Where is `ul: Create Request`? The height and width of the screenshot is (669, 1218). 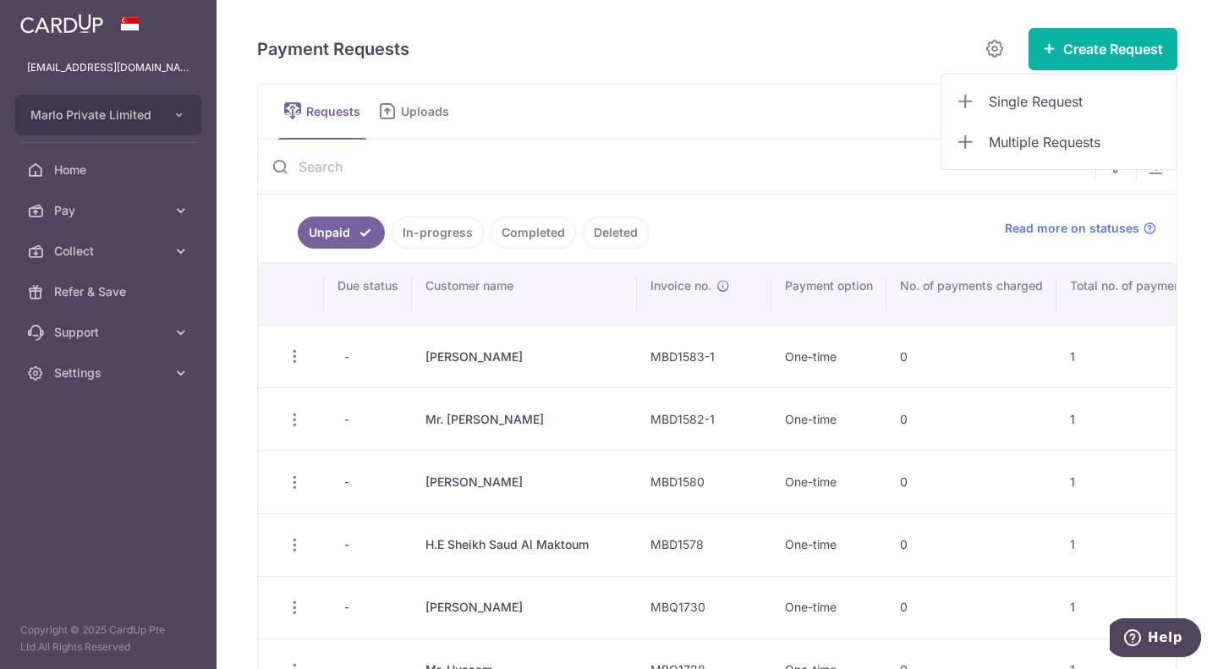 ul: Create Request is located at coordinates (1059, 122).